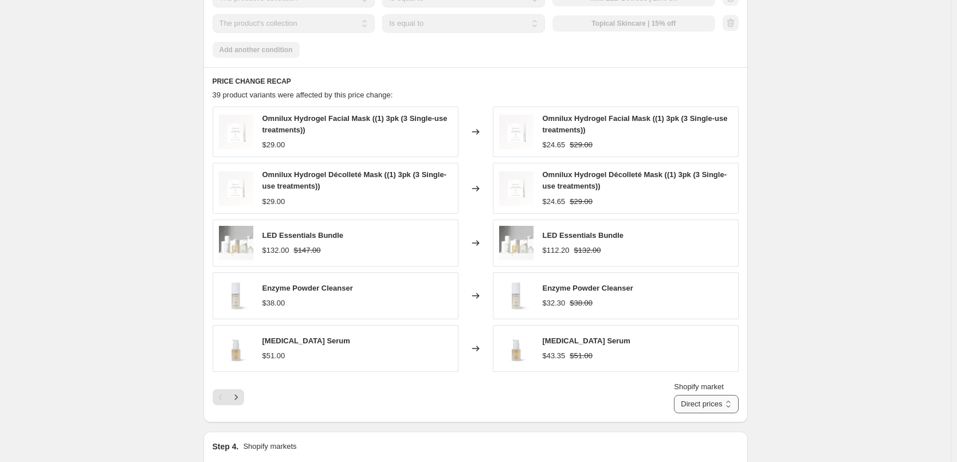  What do you see at coordinates (581, 356) in the screenshot?
I see `strike: $51.00` at bounding box center [581, 356].